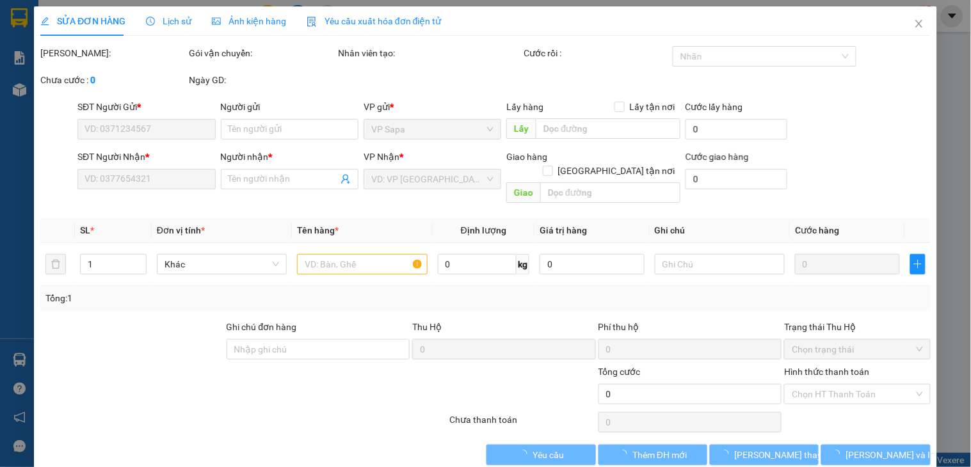  Describe the element at coordinates (216, 21) in the screenshot. I see `span: picture` at that location.